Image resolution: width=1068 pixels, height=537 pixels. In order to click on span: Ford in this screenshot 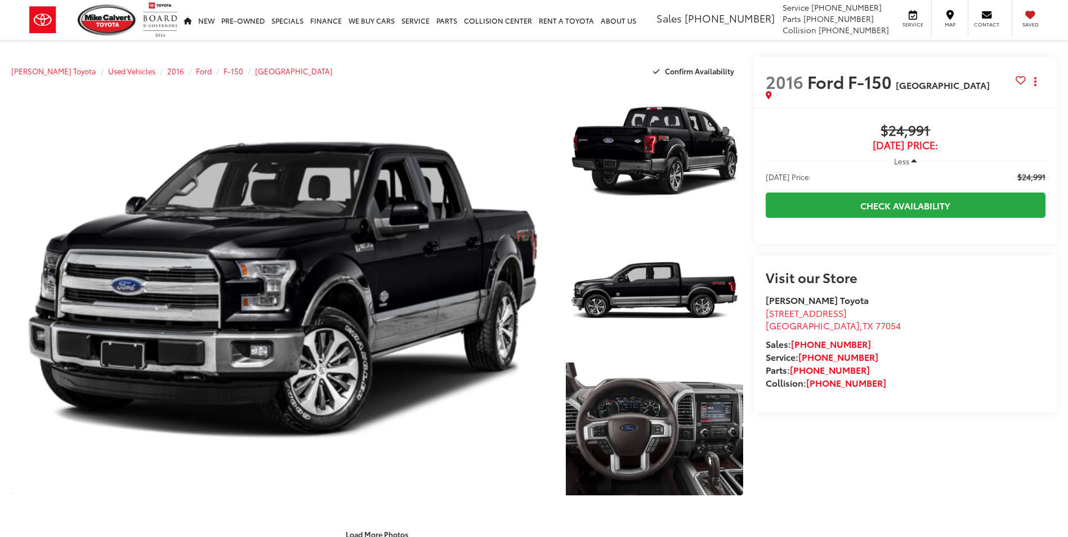, I will do `click(204, 71)`.